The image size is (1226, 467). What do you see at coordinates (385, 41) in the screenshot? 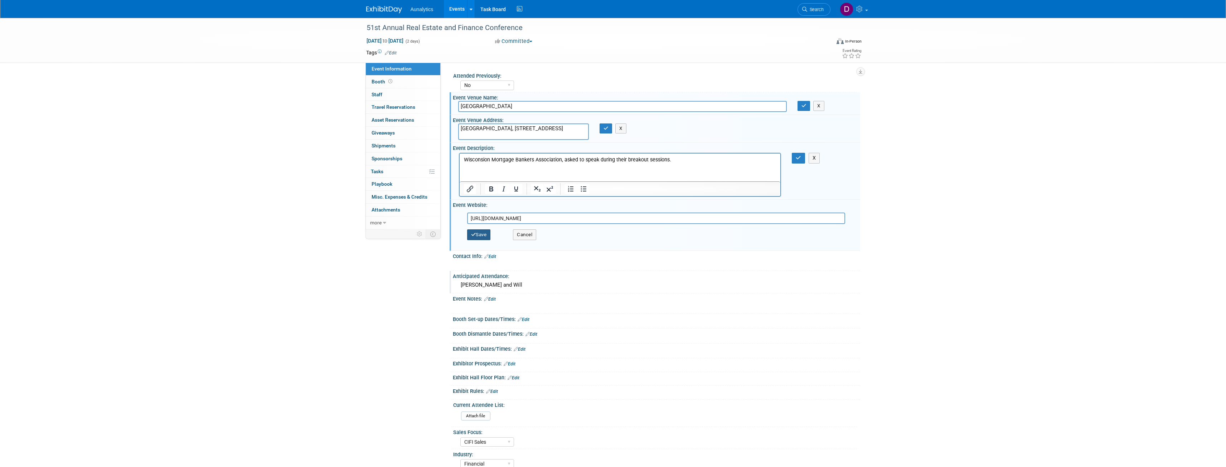
I see `span: to` at bounding box center [385, 41].